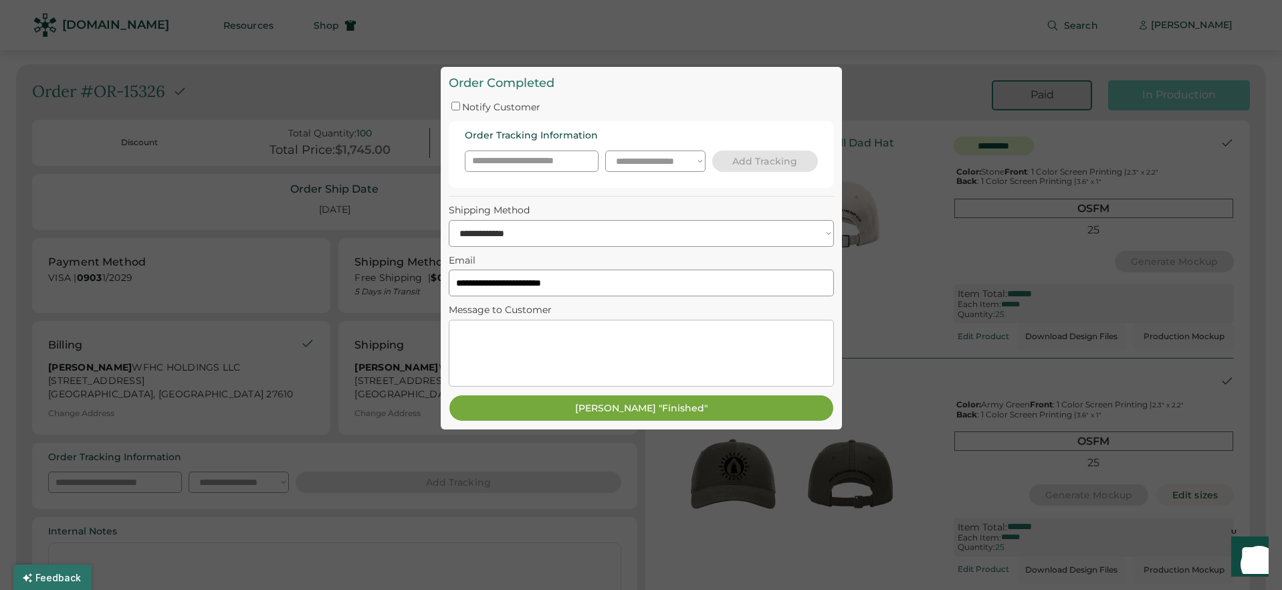 The width and height of the screenshot is (1282, 590). What do you see at coordinates (765, 161) in the screenshot?
I see `button: Add Tracking` at bounding box center [765, 161].